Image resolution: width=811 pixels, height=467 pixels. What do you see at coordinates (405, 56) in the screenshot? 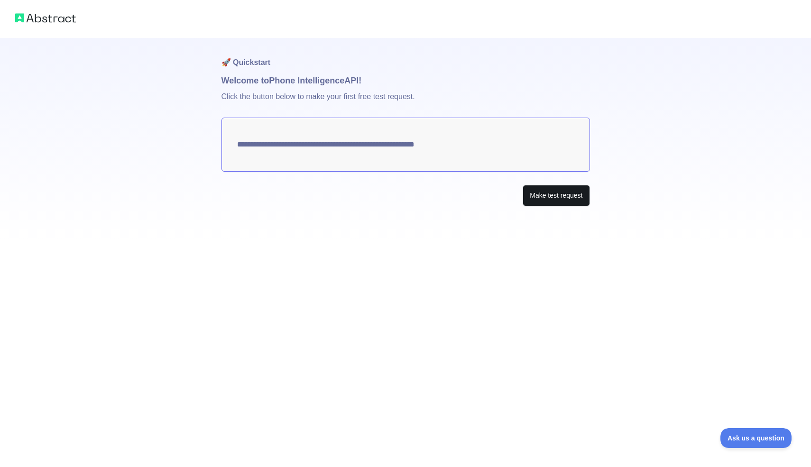
I see `h1: 🚀 Quickstart` at bounding box center [405, 56].